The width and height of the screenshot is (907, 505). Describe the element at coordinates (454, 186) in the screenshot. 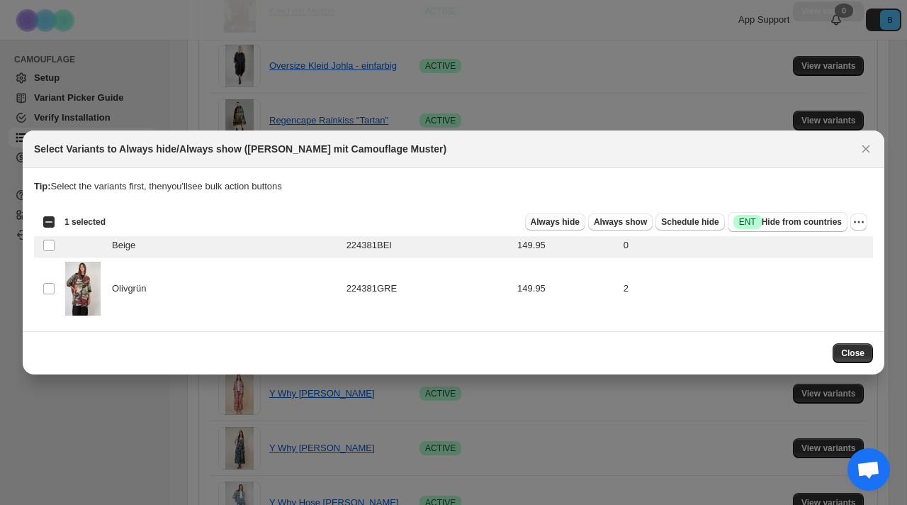

I see `p: Select the variants first, then you'll see bulk action buttons` at that location.